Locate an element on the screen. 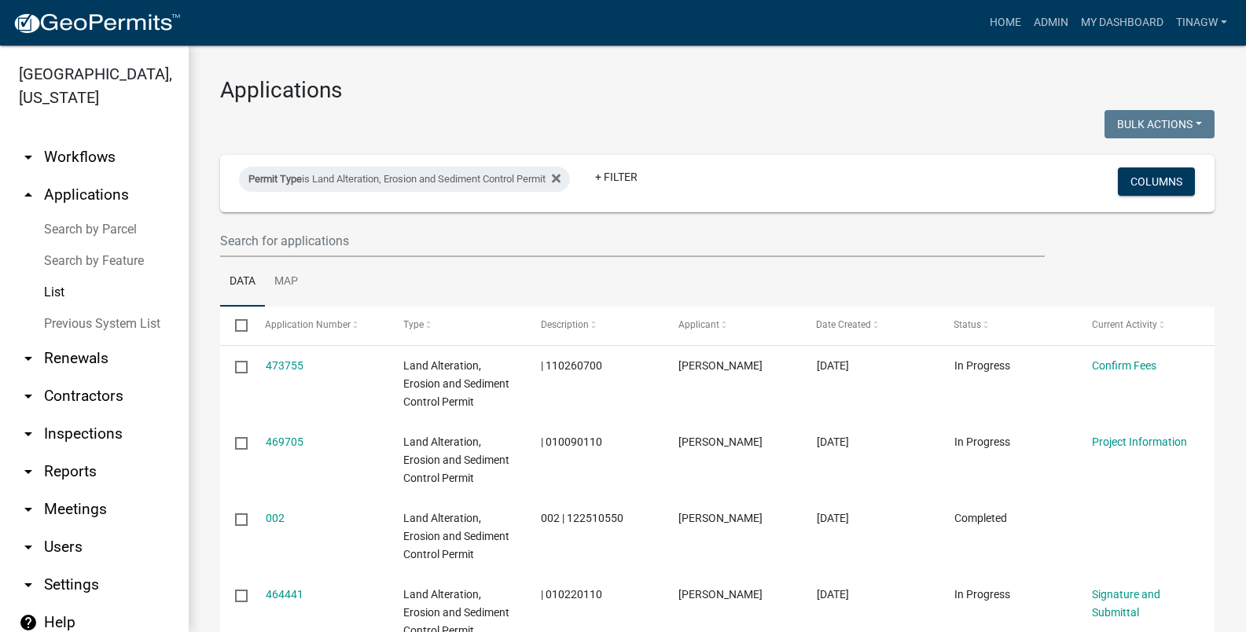 The width and height of the screenshot is (1246, 632). span: 08/15/2025 is located at coordinates (832, 594).